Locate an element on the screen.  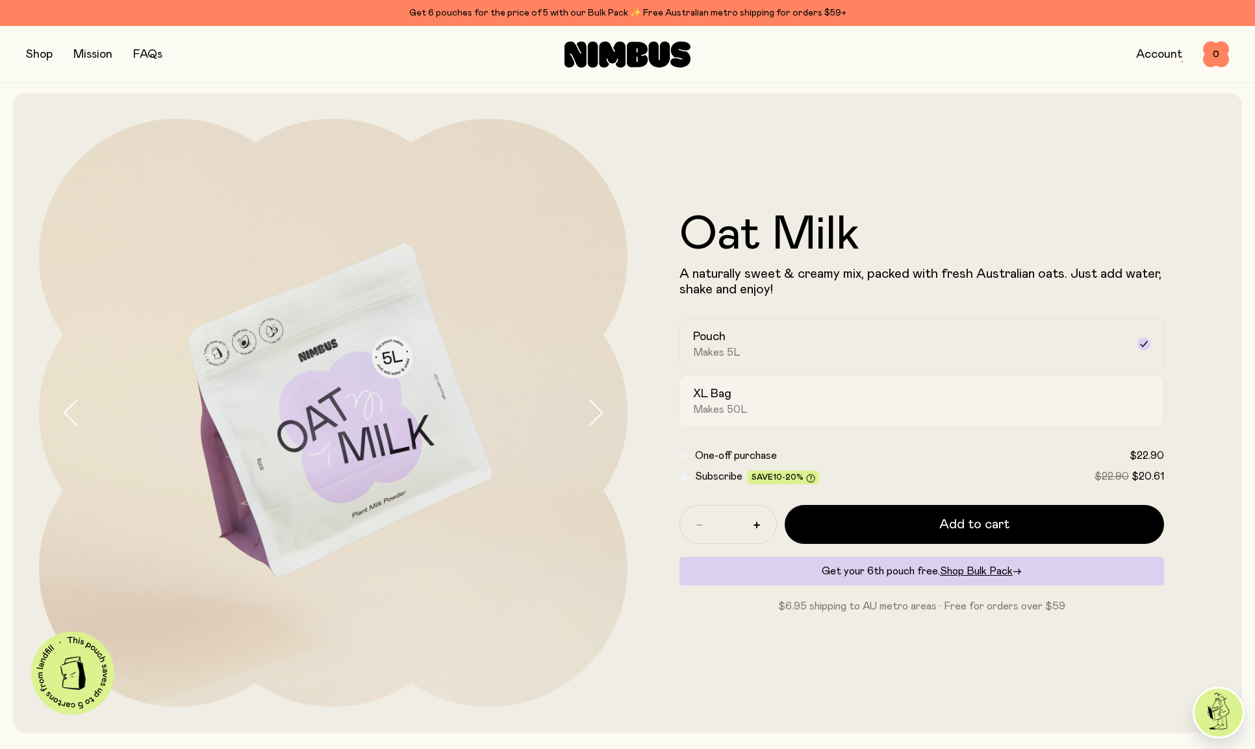
p: $6.95 shipping to AU metro areas · Free for orders over $59 is located at coordinates (922, 607).